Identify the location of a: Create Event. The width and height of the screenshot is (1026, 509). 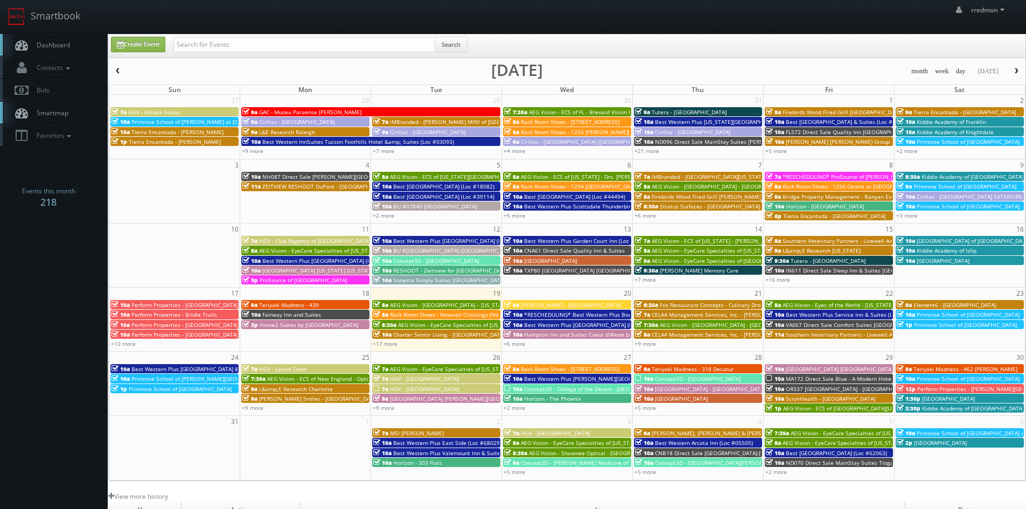
(138, 44).